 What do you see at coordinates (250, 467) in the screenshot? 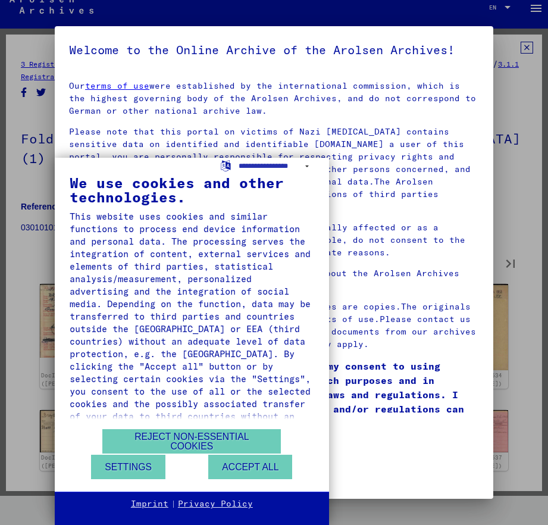
I see `button: Accept all` at bounding box center [250, 467].